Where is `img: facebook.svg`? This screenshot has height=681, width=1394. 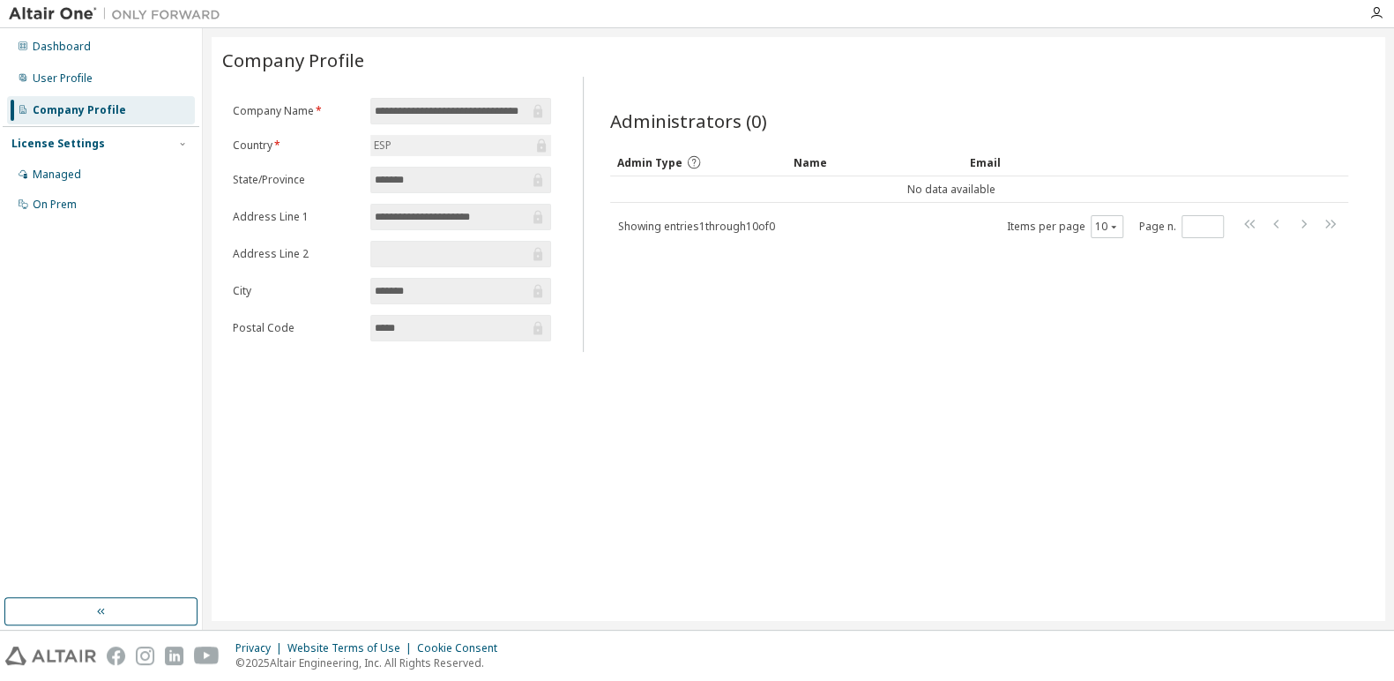 img: facebook.svg is located at coordinates (116, 655).